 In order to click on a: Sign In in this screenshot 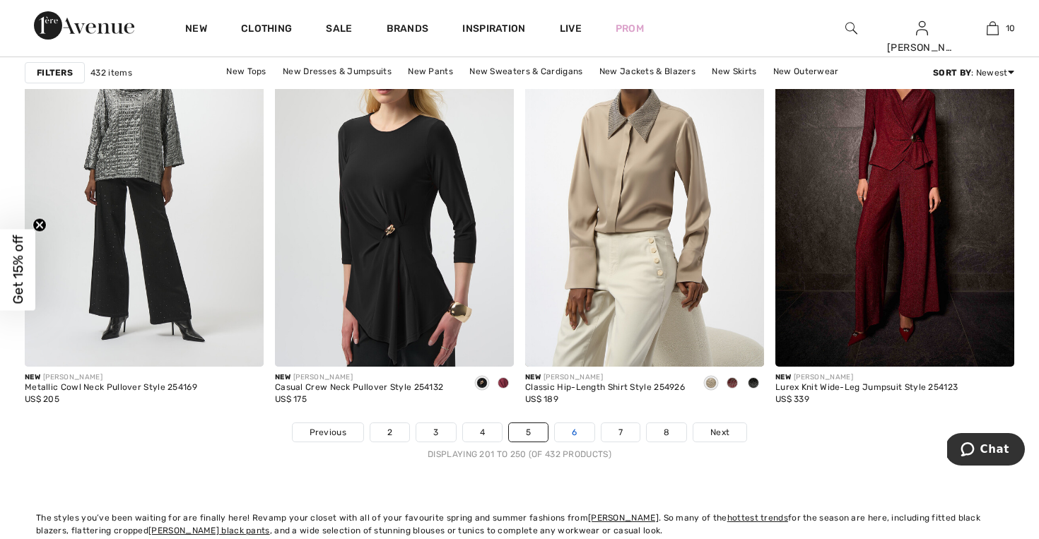, I will do `click(922, 28)`.